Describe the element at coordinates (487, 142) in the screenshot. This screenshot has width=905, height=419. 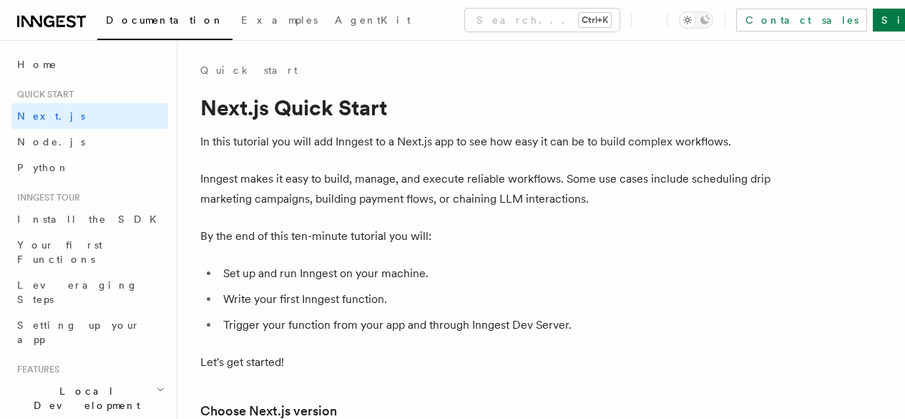
I see `p: In this tutorial you will add Inngest to a Next.js app to see how easy it can be to build complex...` at that location.